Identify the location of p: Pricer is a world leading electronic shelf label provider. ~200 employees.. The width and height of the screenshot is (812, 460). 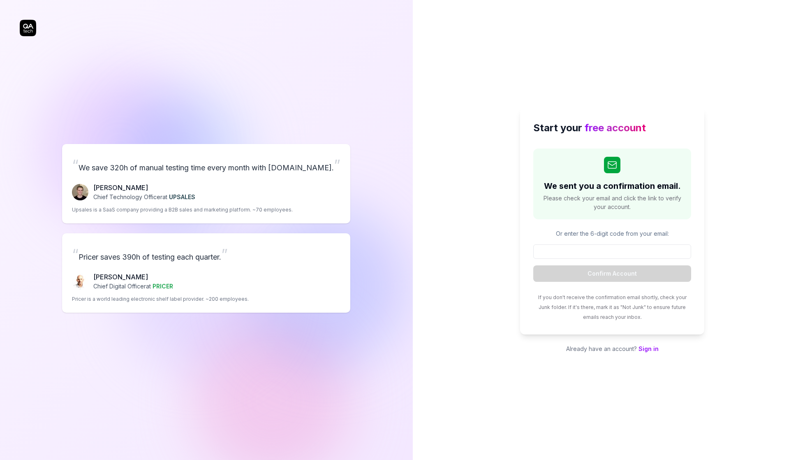
(160, 299).